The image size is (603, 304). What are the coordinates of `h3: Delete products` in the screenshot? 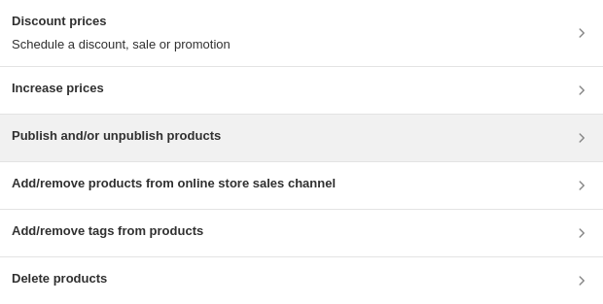 It's located at (59, 279).